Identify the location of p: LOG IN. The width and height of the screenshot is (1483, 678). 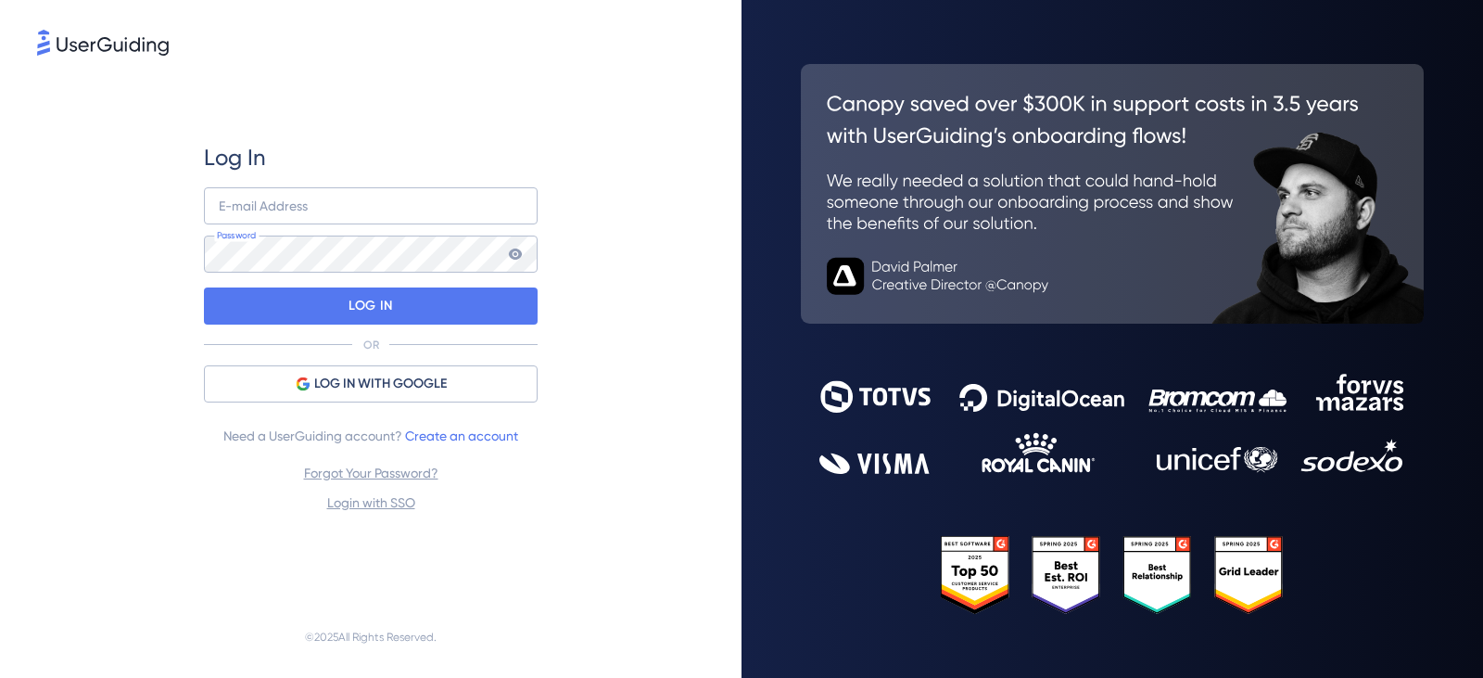
(370, 306).